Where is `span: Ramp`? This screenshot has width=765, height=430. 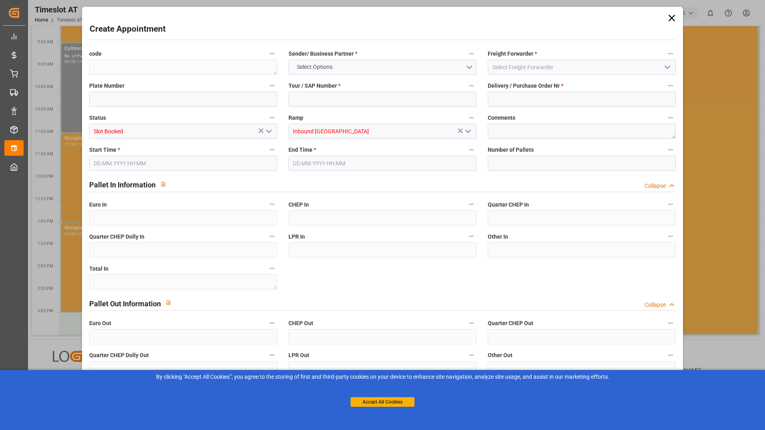
span: Ramp is located at coordinates (296, 118).